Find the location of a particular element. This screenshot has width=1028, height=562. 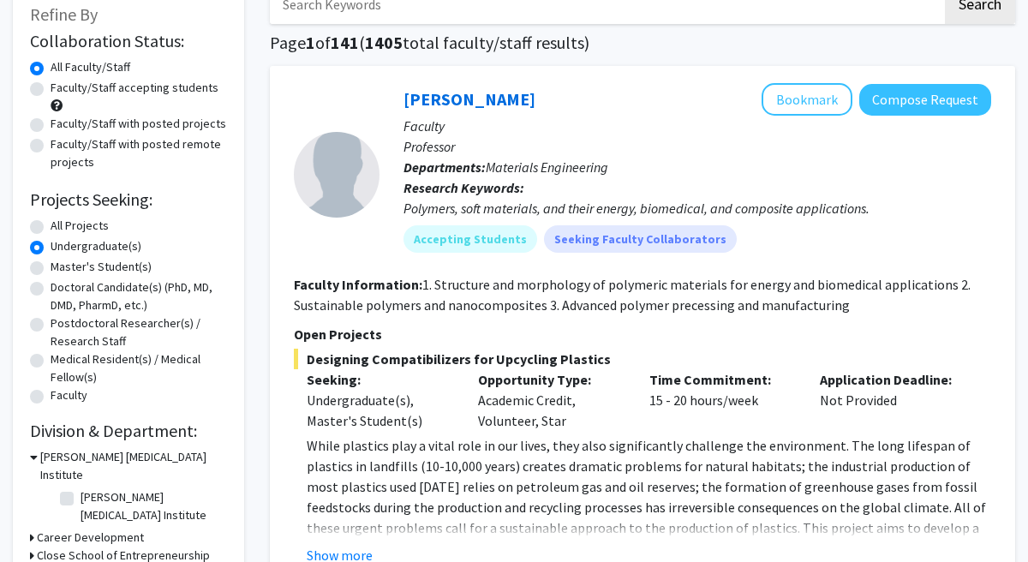

span: Materials Engineering is located at coordinates (547, 168).